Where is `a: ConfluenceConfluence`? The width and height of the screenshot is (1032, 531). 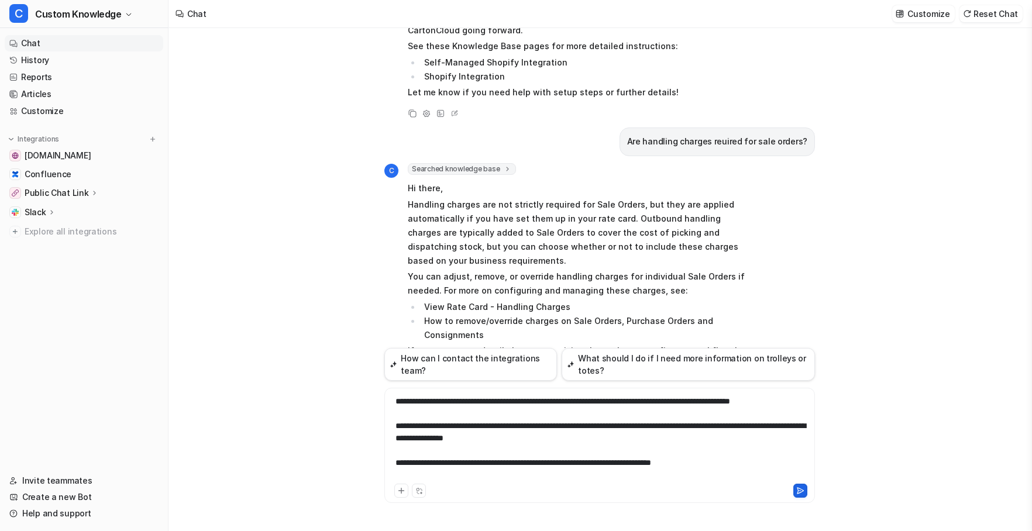 a: ConfluenceConfluence is located at coordinates (84, 174).